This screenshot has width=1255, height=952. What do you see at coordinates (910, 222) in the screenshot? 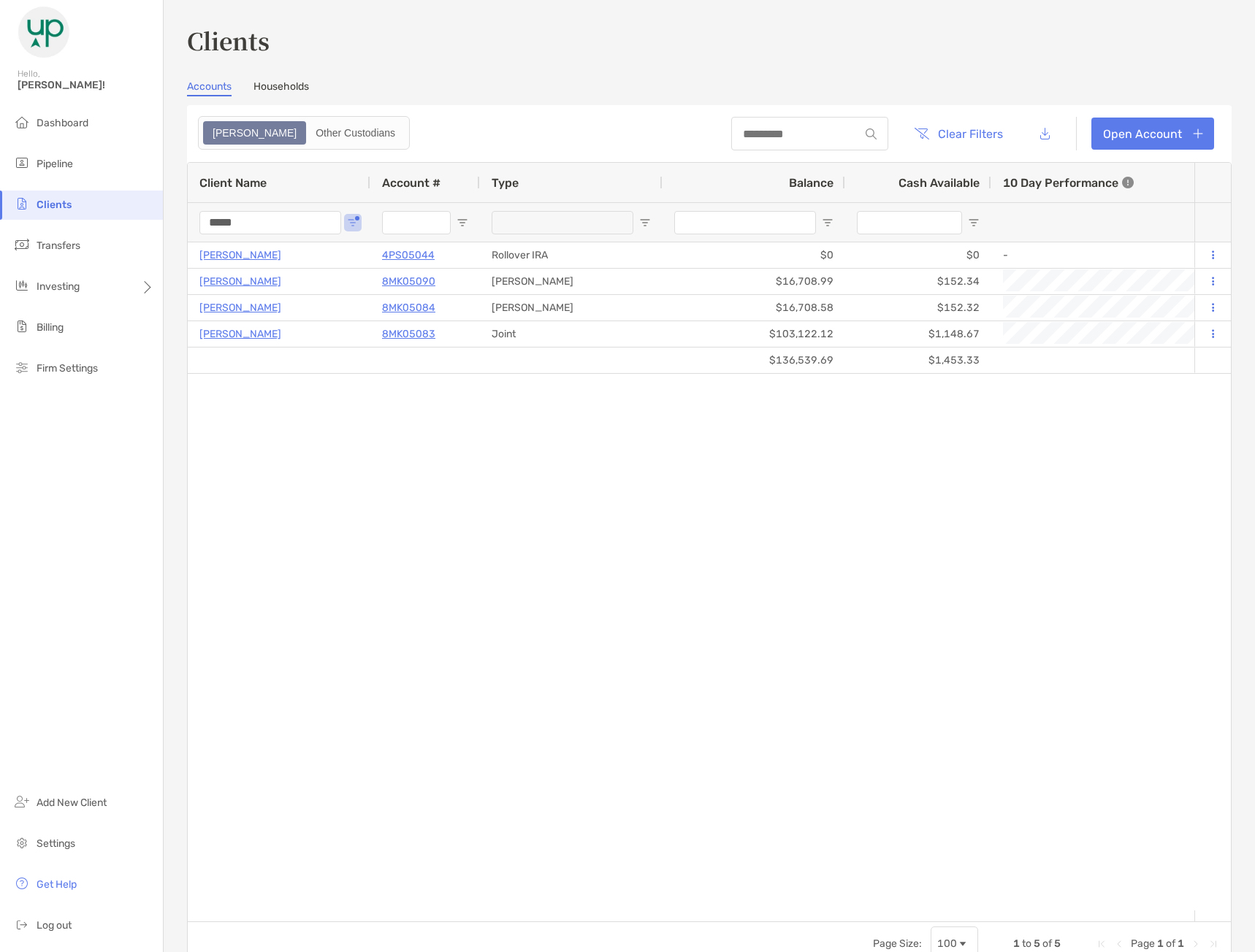
I see `input: Cash Available Filter Input` at bounding box center [910, 222].